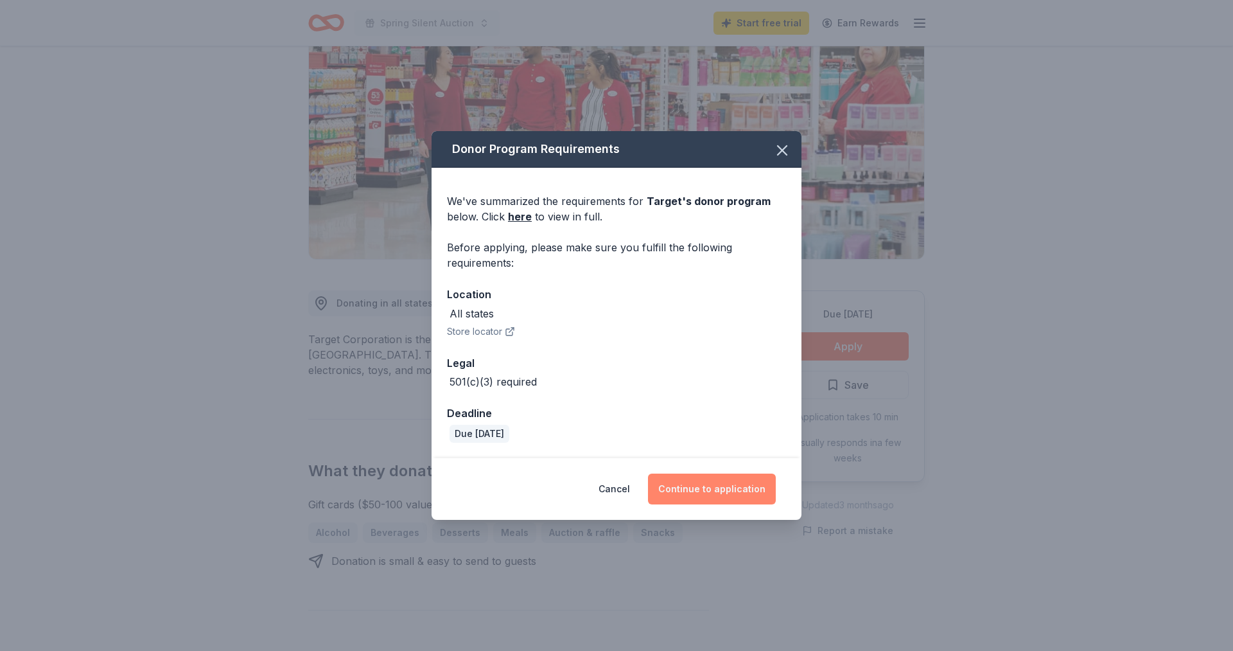 The image size is (1233, 651). Describe the element at coordinates (617, 413) in the screenshot. I see `div: Deadline` at that location.